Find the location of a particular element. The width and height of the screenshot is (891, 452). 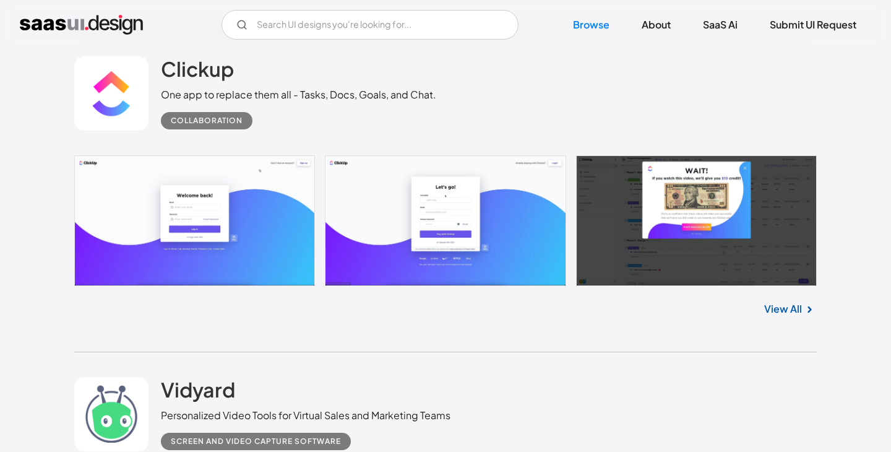

div: Personalized Video Tools for Virtual Sales and Marketing Teams is located at coordinates (306, 415).